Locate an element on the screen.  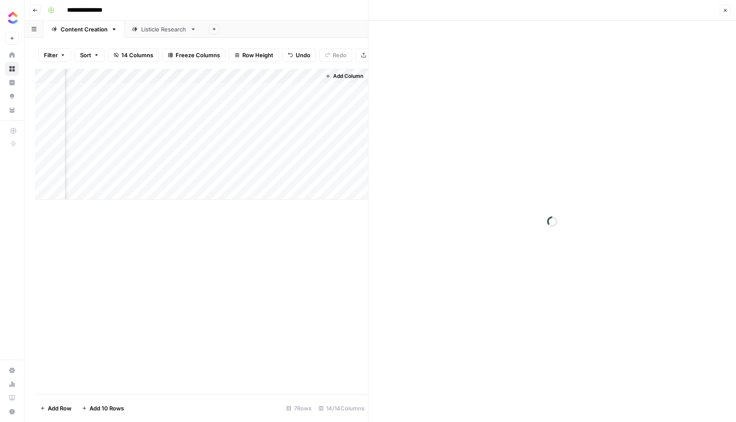
a: Usage is located at coordinates (12, 384).